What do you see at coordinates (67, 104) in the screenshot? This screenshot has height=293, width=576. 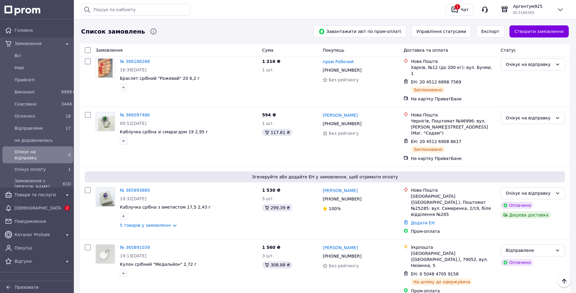 I see `span: 3446` at bounding box center [67, 104].